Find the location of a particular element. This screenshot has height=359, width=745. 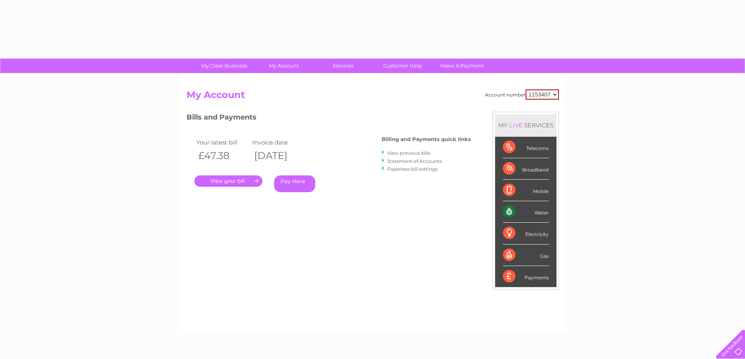

th: £47.38 is located at coordinates (222, 156).